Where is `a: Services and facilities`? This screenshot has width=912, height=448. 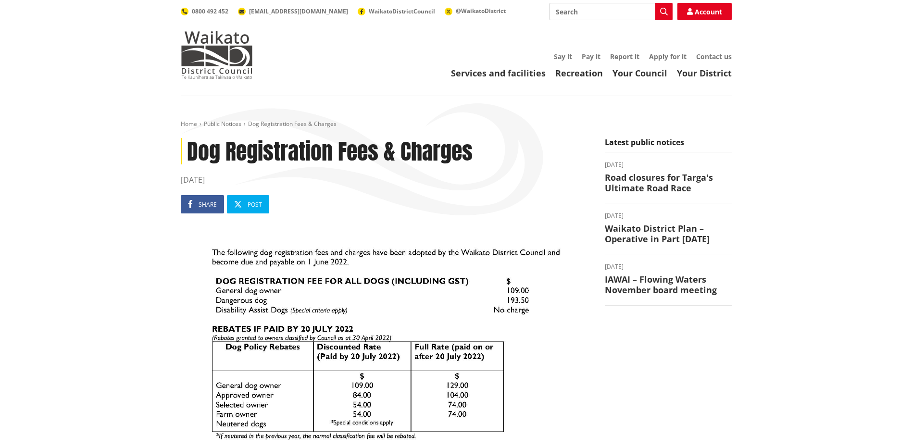 a: Services and facilities is located at coordinates (498, 73).